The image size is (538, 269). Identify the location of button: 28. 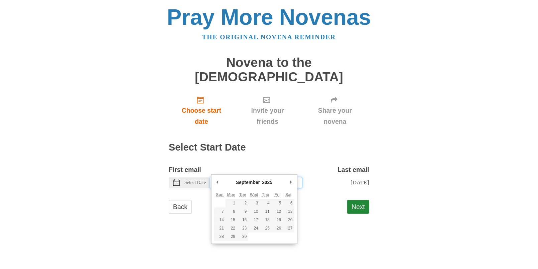
(220, 236).